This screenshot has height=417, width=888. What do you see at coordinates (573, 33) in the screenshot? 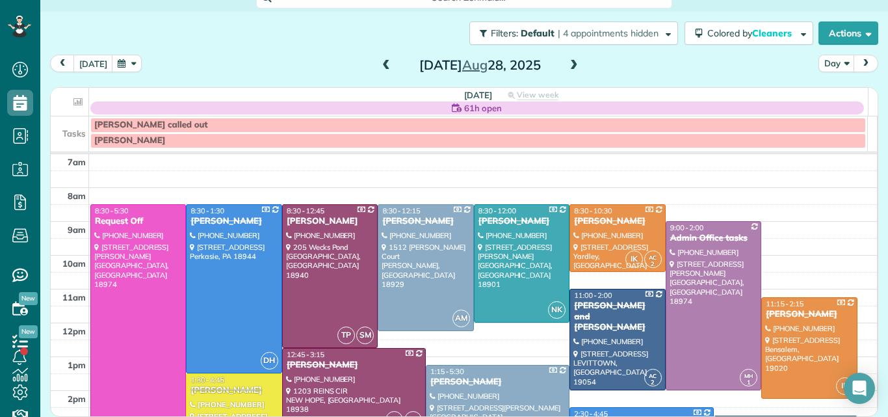
I see `button: Filters: Default | 4 appointments hidden` at bounding box center [573, 33].